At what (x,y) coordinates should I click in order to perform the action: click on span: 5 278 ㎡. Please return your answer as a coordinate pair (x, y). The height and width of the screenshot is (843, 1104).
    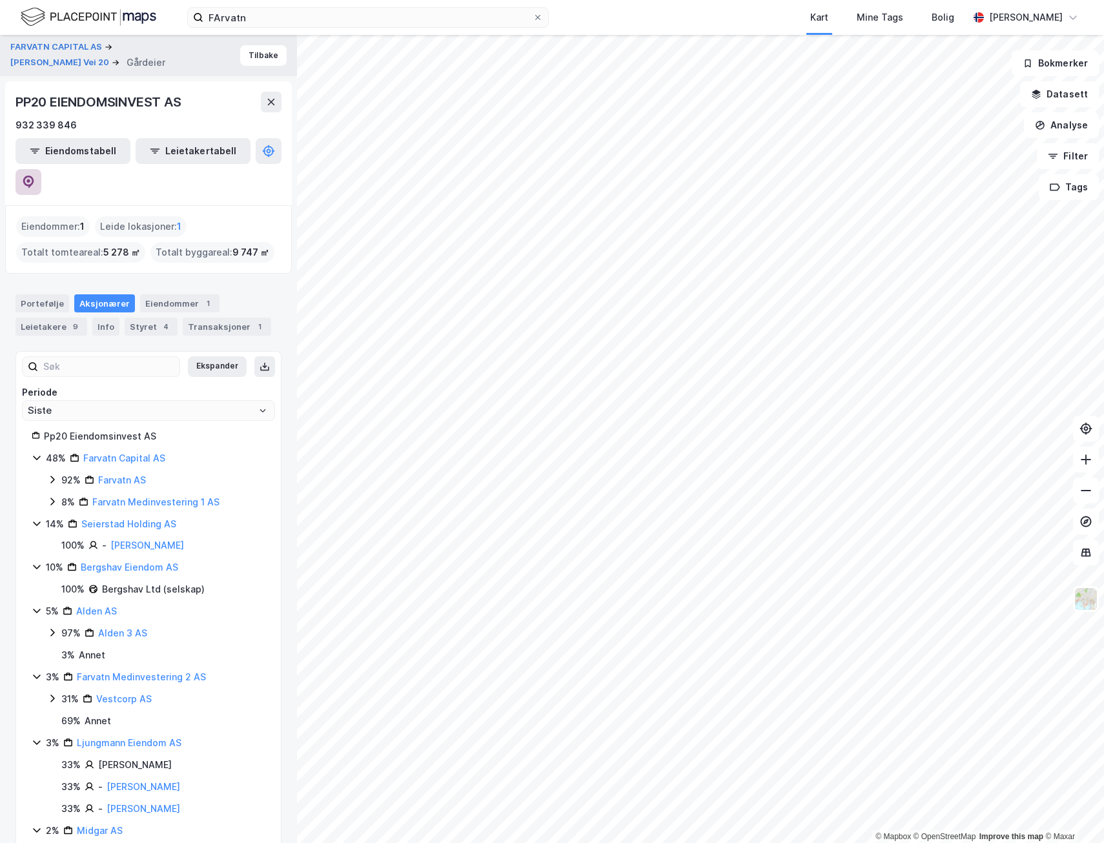
    Looking at the image, I should click on (121, 252).